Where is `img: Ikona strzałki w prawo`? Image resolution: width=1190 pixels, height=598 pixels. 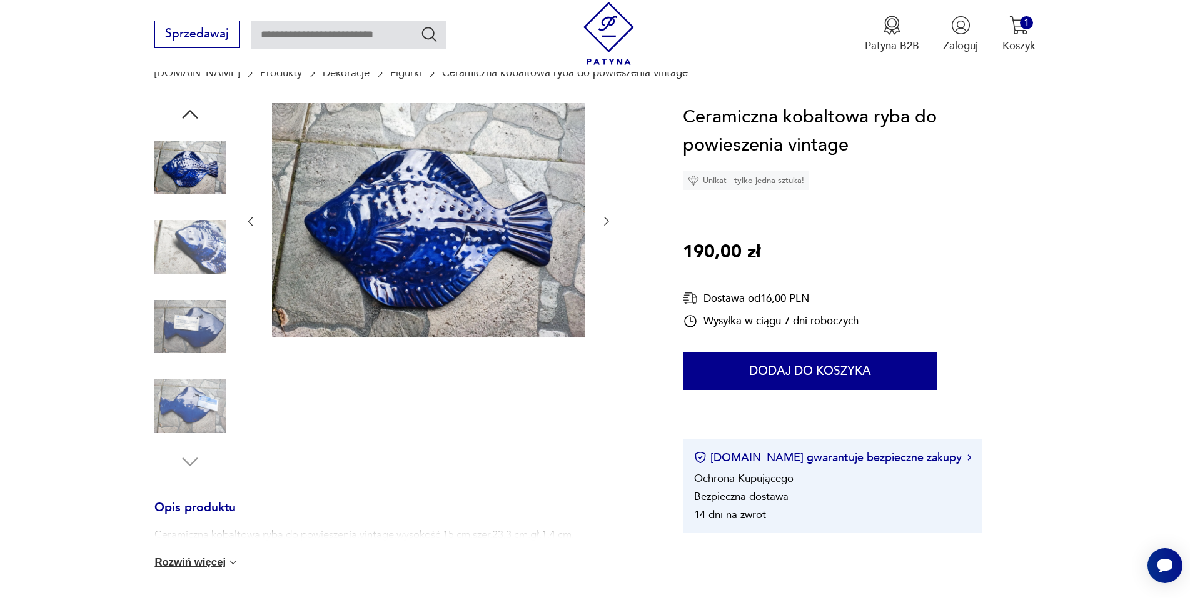 img: Ikona strzałki w prawo is located at coordinates (969, 458).